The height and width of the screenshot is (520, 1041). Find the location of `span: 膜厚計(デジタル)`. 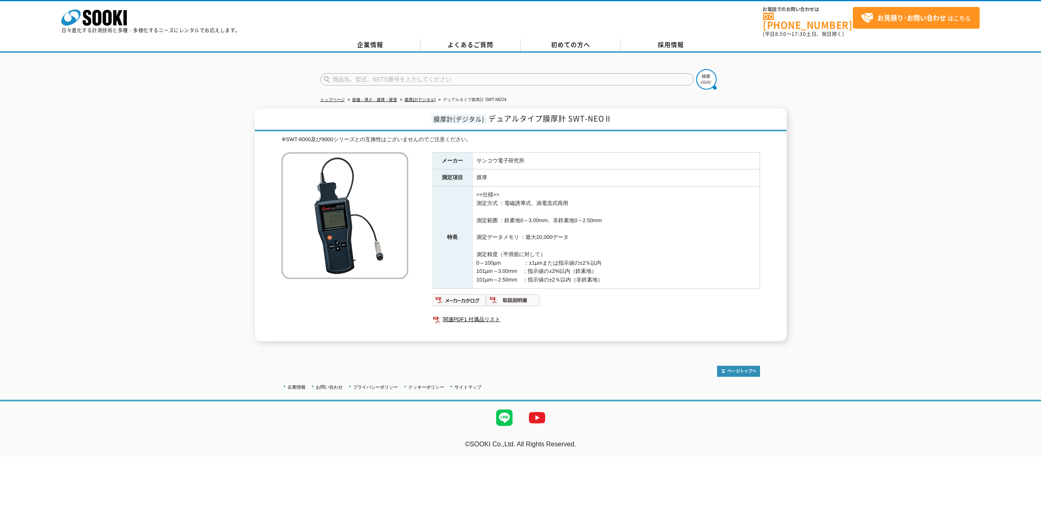

span: 膜厚計(デジタル) is located at coordinates (459, 119).